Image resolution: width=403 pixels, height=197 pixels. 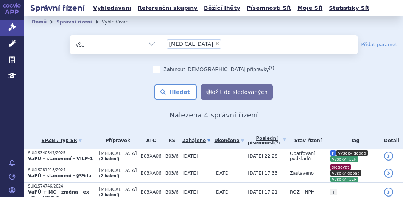 I want to click on span: Nalezena 4 správní řízení, so click(x=213, y=115).